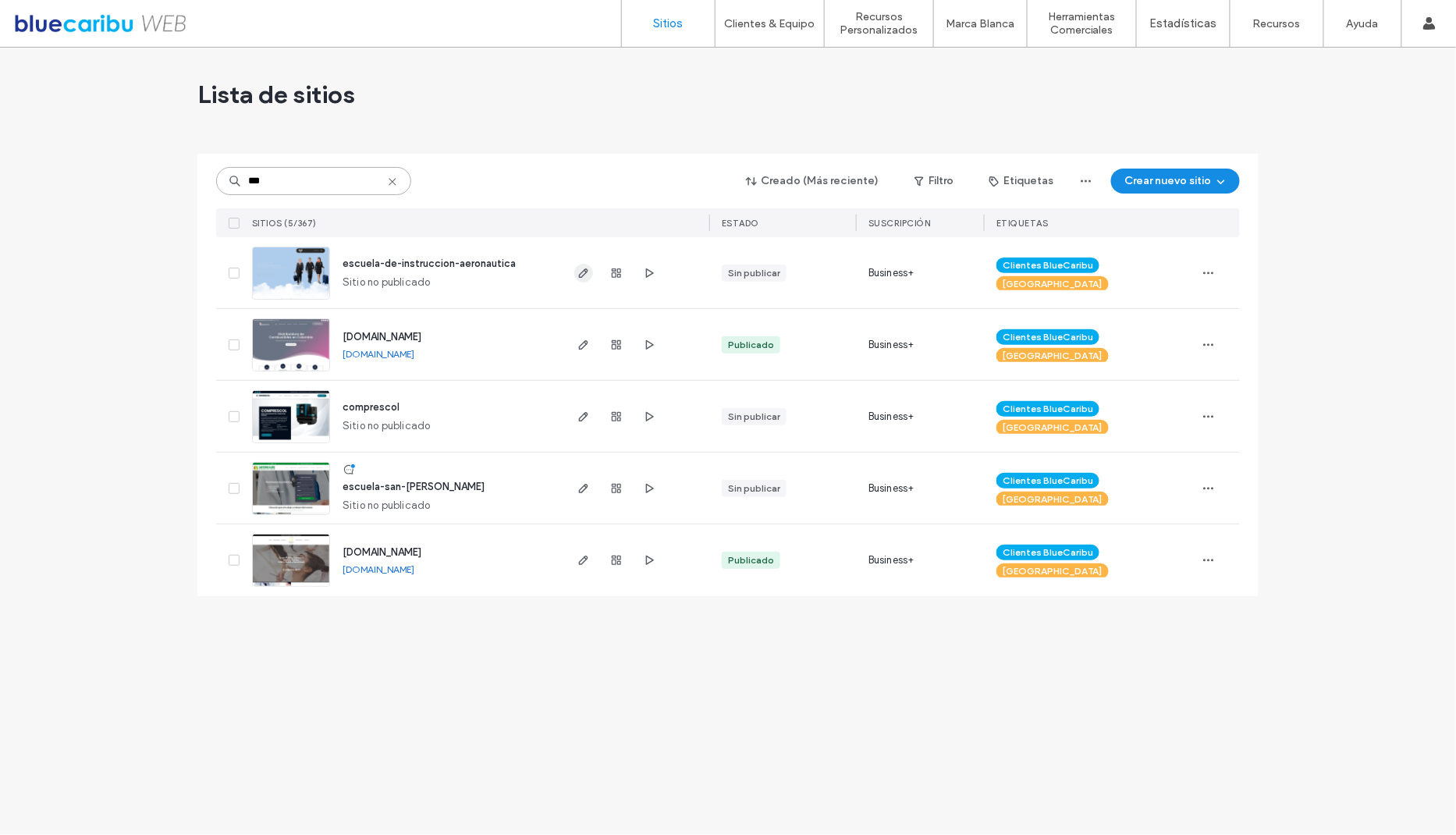 The height and width of the screenshot is (835, 1456). Describe the element at coordinates (1184, 24) in the screenshot. I see `label: Estadísticas` at that location.